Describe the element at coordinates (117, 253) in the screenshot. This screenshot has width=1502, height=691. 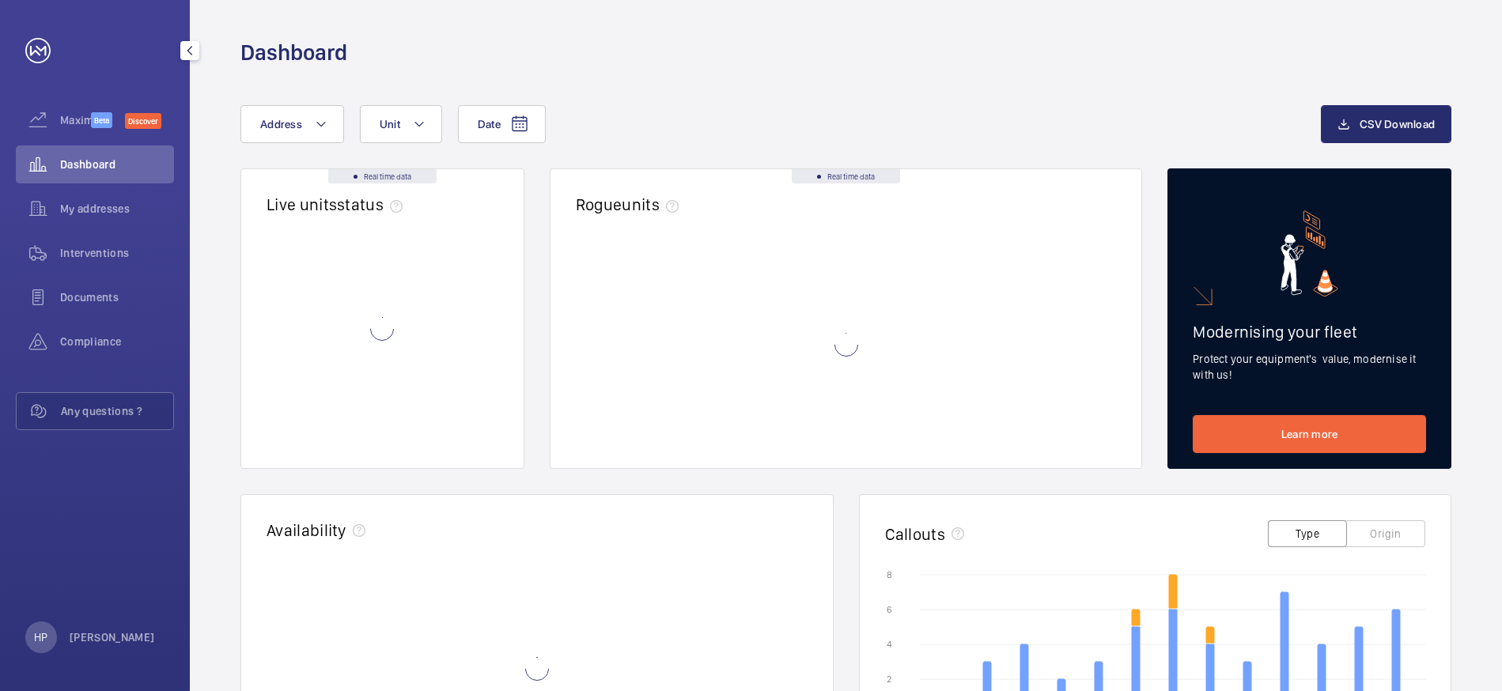
I see `span: Interventions` at that location.